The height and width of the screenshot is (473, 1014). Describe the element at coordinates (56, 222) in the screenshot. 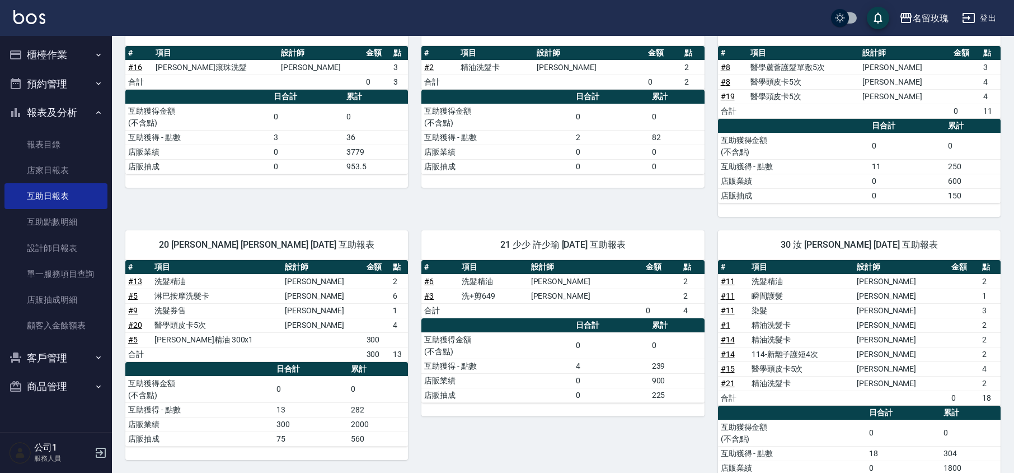

I see `a: 互助點數明細` at that location.